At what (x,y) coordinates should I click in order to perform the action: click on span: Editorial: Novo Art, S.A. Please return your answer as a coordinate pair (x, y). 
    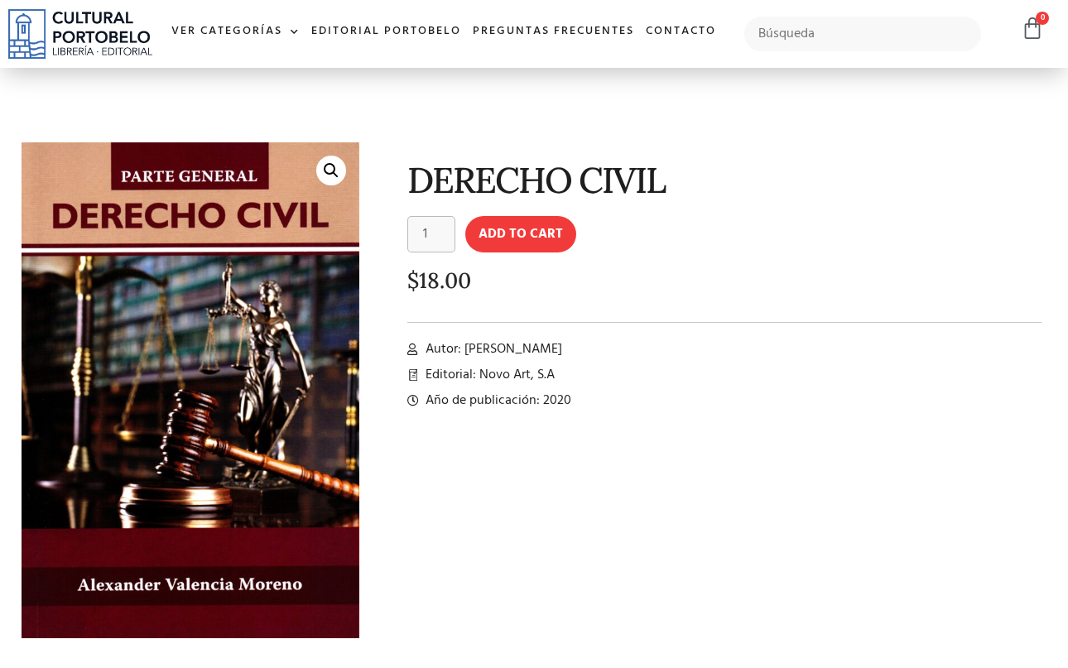
    Looking at the image, I should click on (488, 375).